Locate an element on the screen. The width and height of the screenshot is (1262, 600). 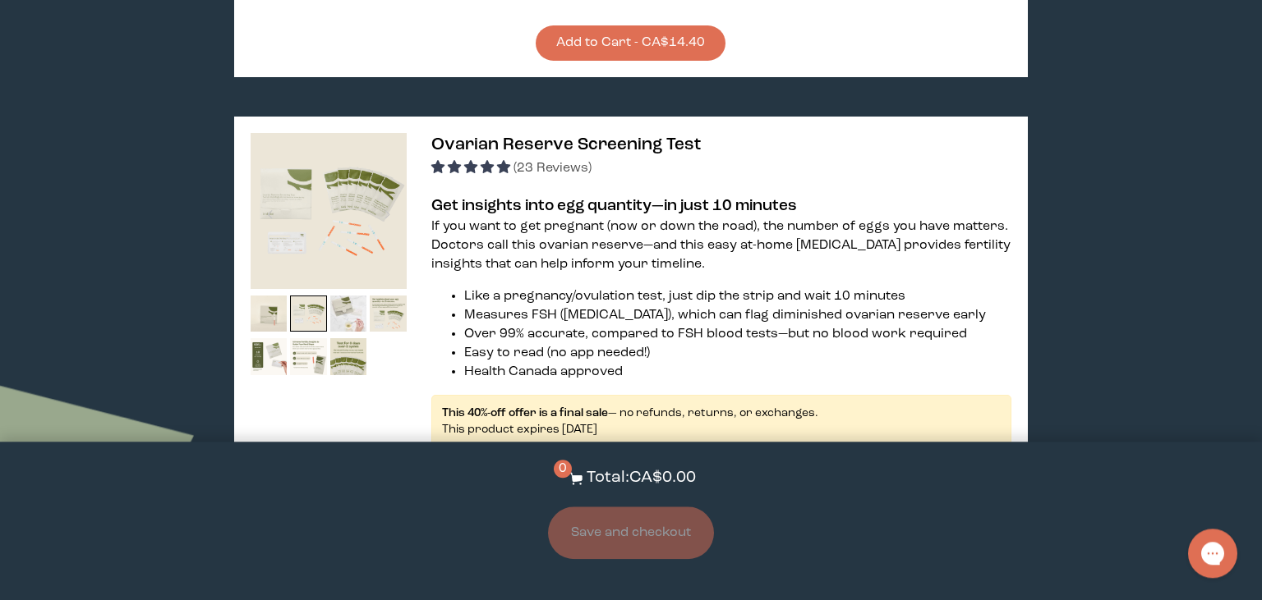
button: Save and checkout is located at coordinates (631, 533).